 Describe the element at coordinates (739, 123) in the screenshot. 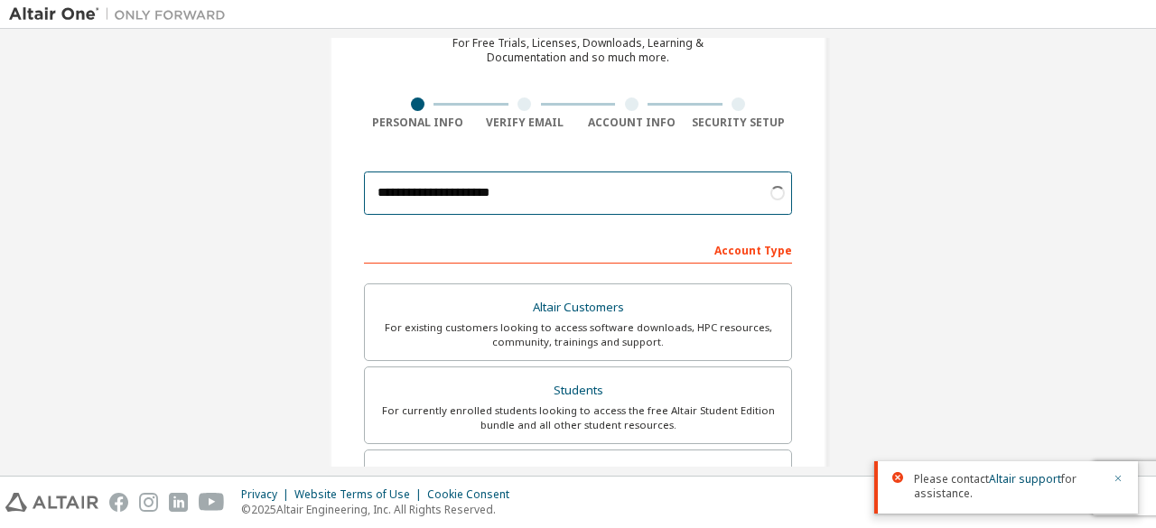

I see `div: Security Setup` at that location.